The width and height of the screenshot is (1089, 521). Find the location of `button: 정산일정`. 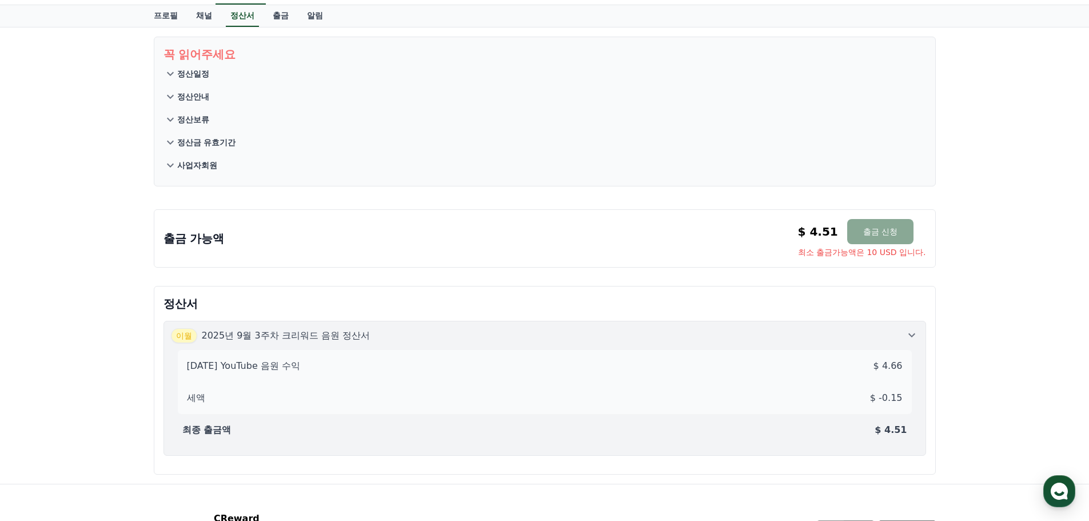

button: 정산일정 is located at coordinates (545, 74).